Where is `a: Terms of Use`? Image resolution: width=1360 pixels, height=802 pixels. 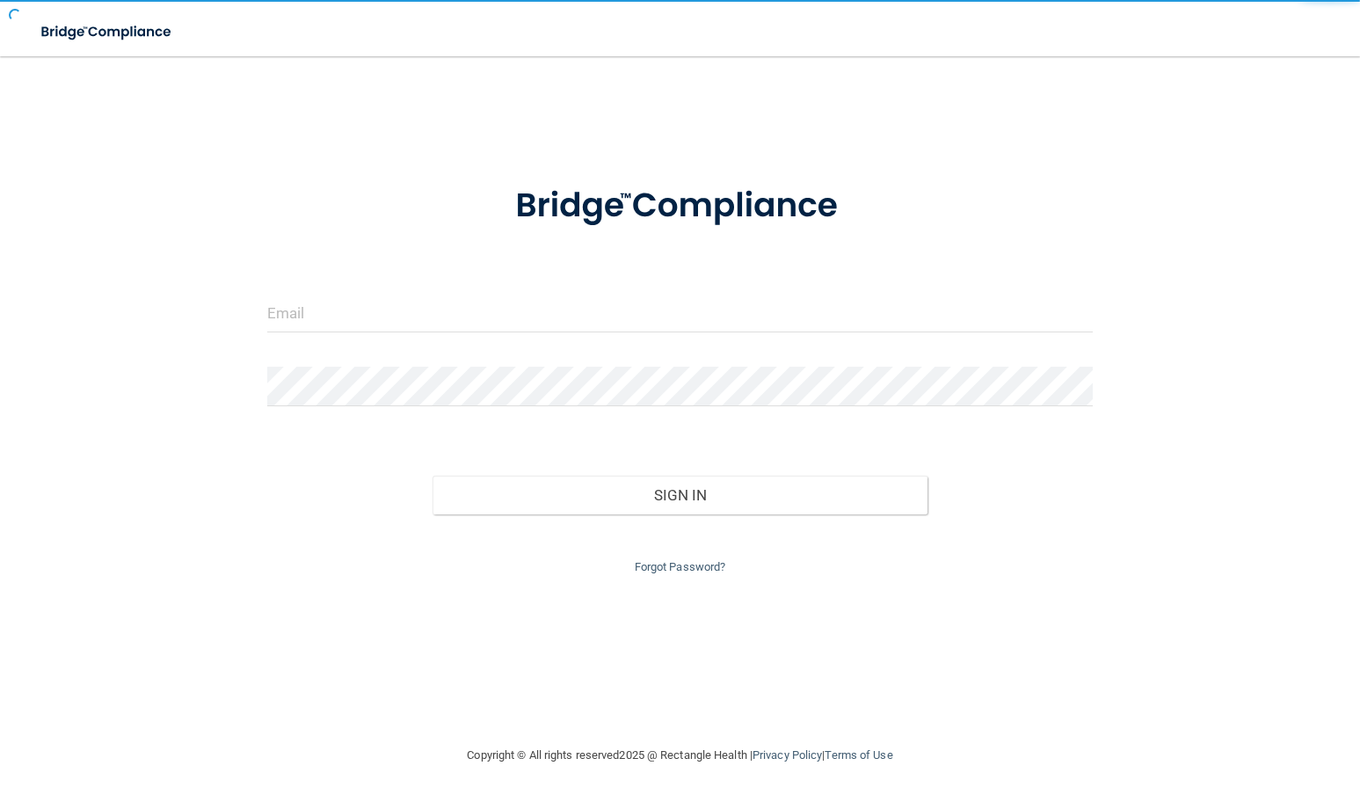
a: Terms of Use is located at coordinates (858, 754).